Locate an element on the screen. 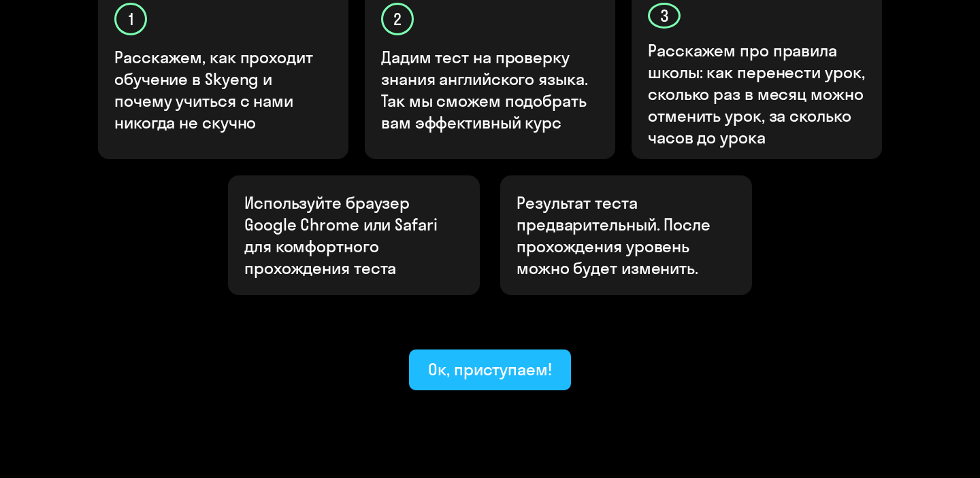 The width and height of the screenshot is (980, 478). p: Дадим тест на проверку знания английского языка. Так мы сможем подобрать вам эффективный курс is located at coordinates (491, 90).